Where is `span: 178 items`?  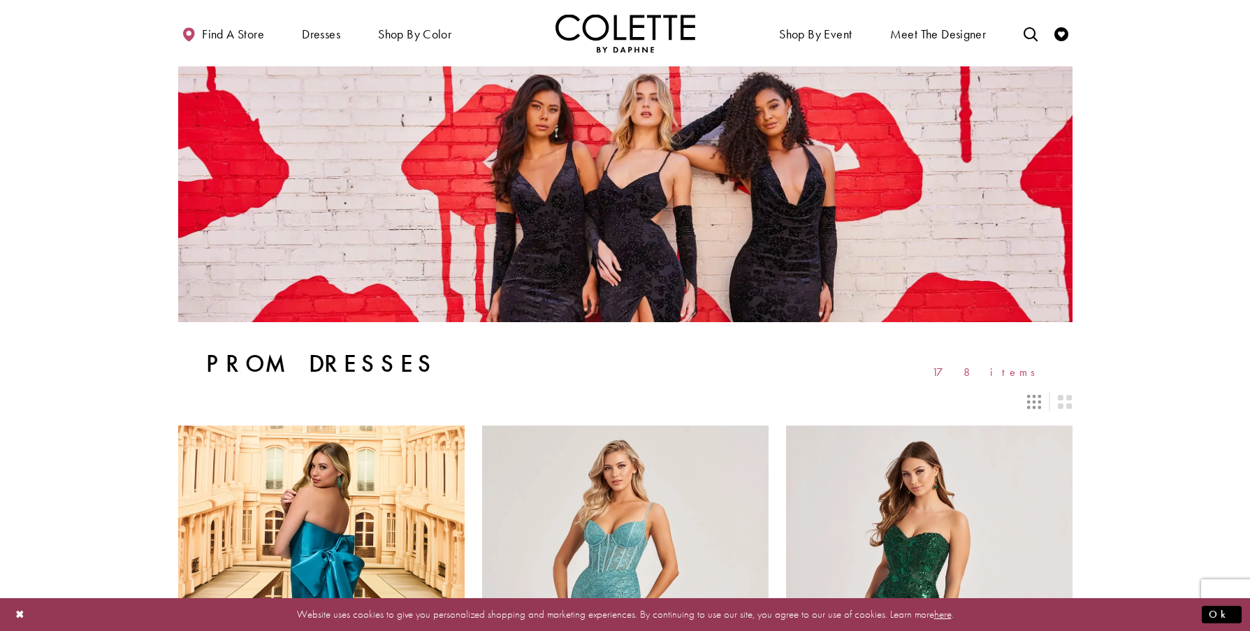 span: 178 items is located at coordinates (988, 372).